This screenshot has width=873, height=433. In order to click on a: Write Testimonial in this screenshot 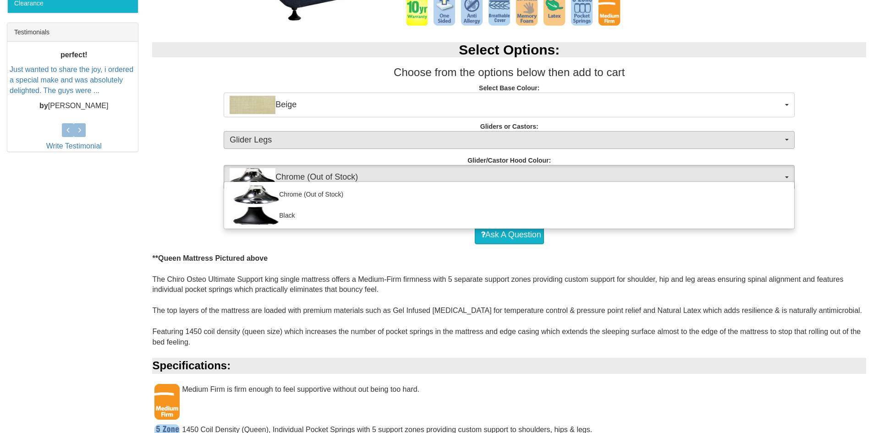, I will do `click(74, 146)`.